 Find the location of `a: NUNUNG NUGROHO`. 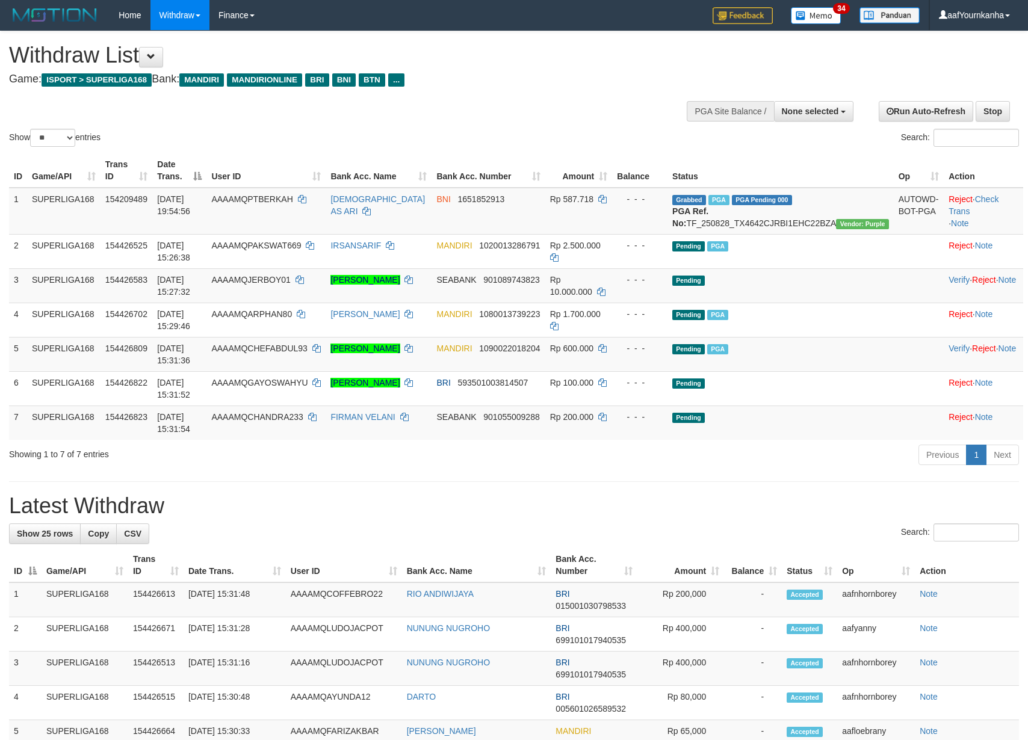

a: NUNUNG NUGROHO is located at coordinates (448, 663).